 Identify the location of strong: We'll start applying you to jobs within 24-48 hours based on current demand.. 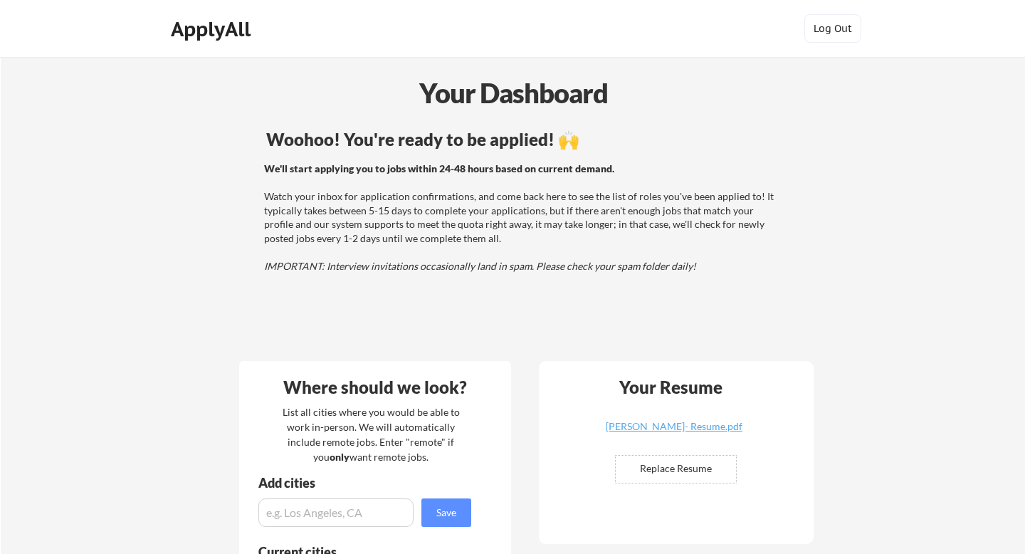
(439, 168).